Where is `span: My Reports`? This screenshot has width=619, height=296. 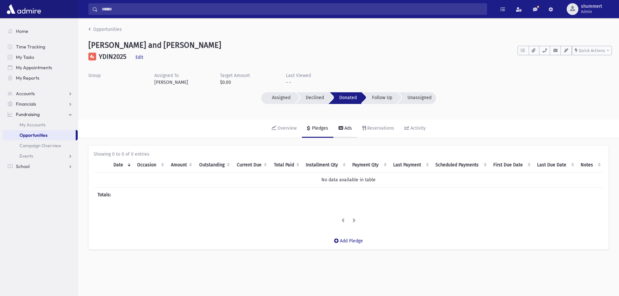
span: My Reports is located at coordinates (28, 78).